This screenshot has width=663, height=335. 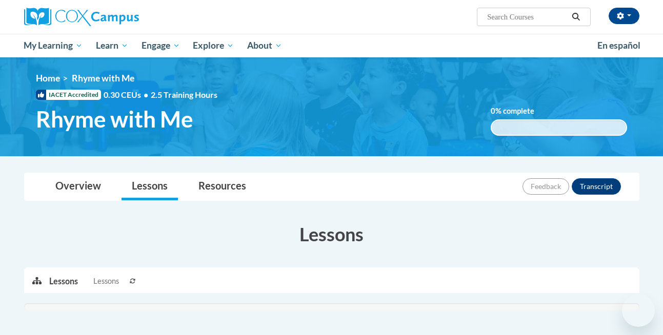 What do you see at coordinates (213, 46) in the screenshot?
I see `a: Explore` at bounding box center [213, 46].